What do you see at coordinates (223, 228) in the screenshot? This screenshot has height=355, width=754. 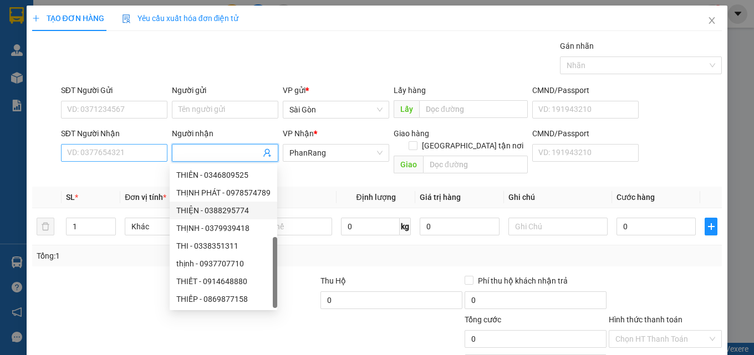 I see `div: THỊNH - 0379939418` at bounding box center [223, 228].